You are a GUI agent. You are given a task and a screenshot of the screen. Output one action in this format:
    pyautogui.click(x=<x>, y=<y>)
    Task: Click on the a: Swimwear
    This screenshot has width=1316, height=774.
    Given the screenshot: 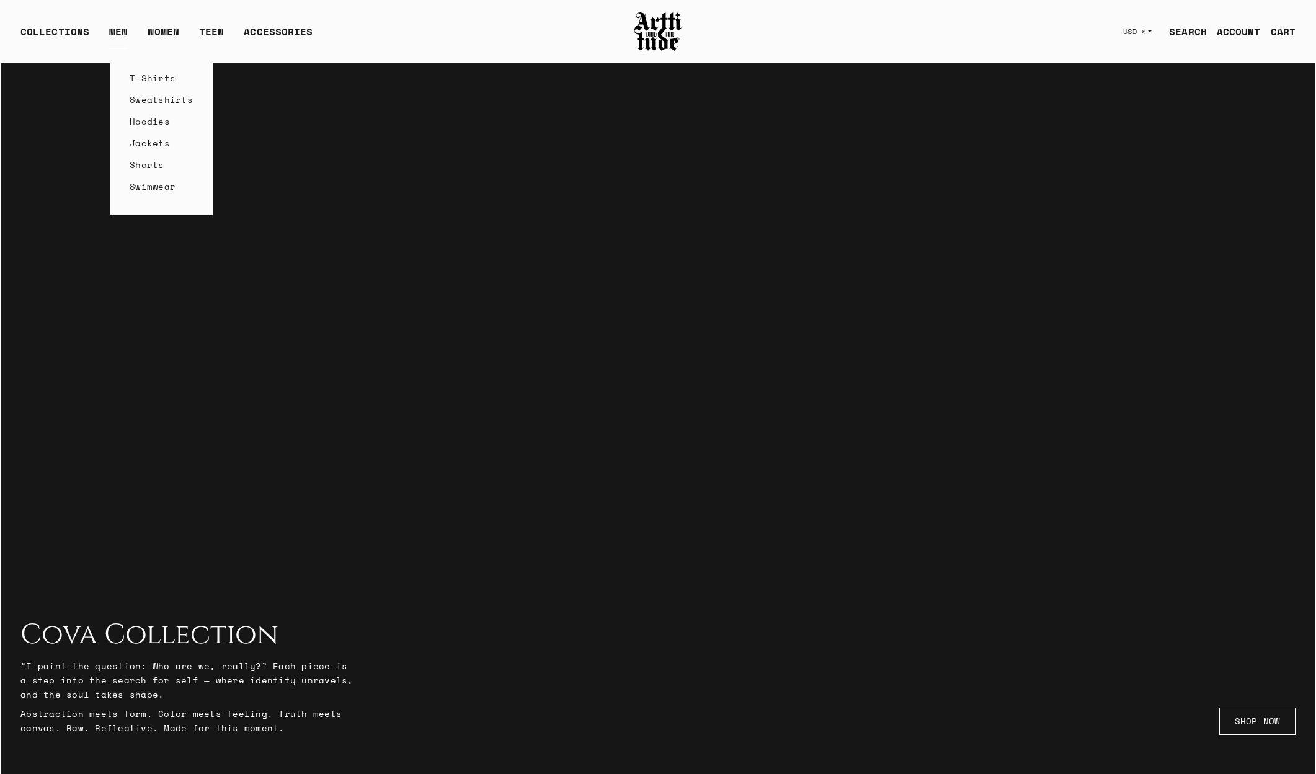 What is the action you would take?
    pyautogui.click(x=161, y=186)
    